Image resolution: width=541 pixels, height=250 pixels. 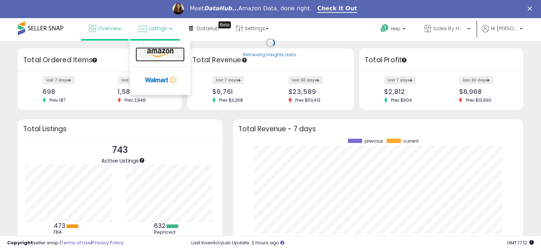 I want to click on div: FBA, so click(x=70, y=232).